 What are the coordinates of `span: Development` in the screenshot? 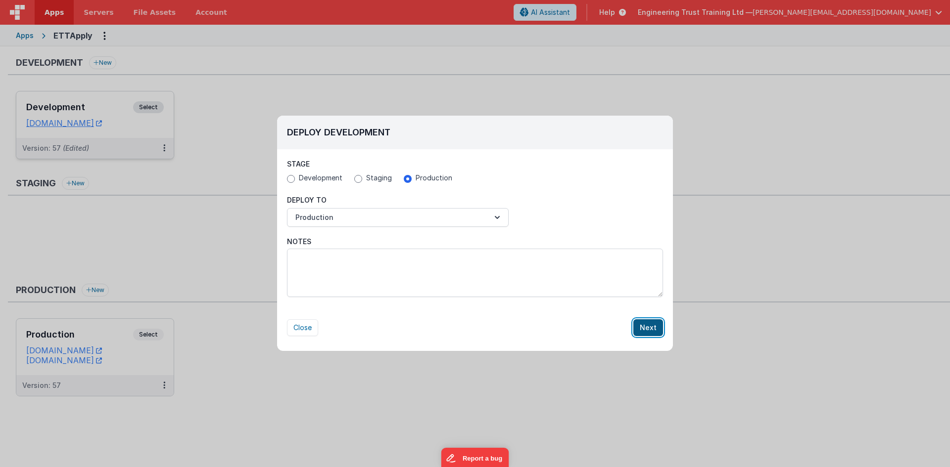 It's located at (321, 178).